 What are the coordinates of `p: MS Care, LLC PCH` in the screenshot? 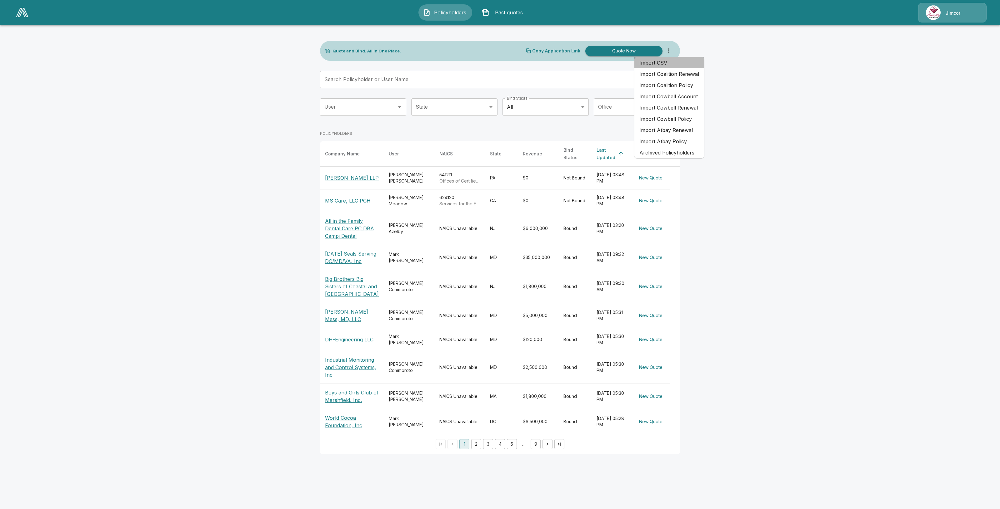 It's located at (348, 201).